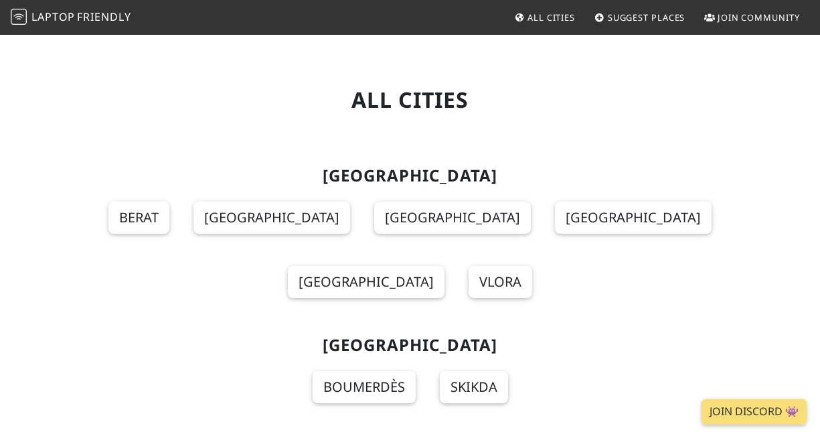 The width and height of the screenshot is (820, 438). Describe the element at coordinates (759, 17) in the screenshot. I see `span: Join Community` at that location.